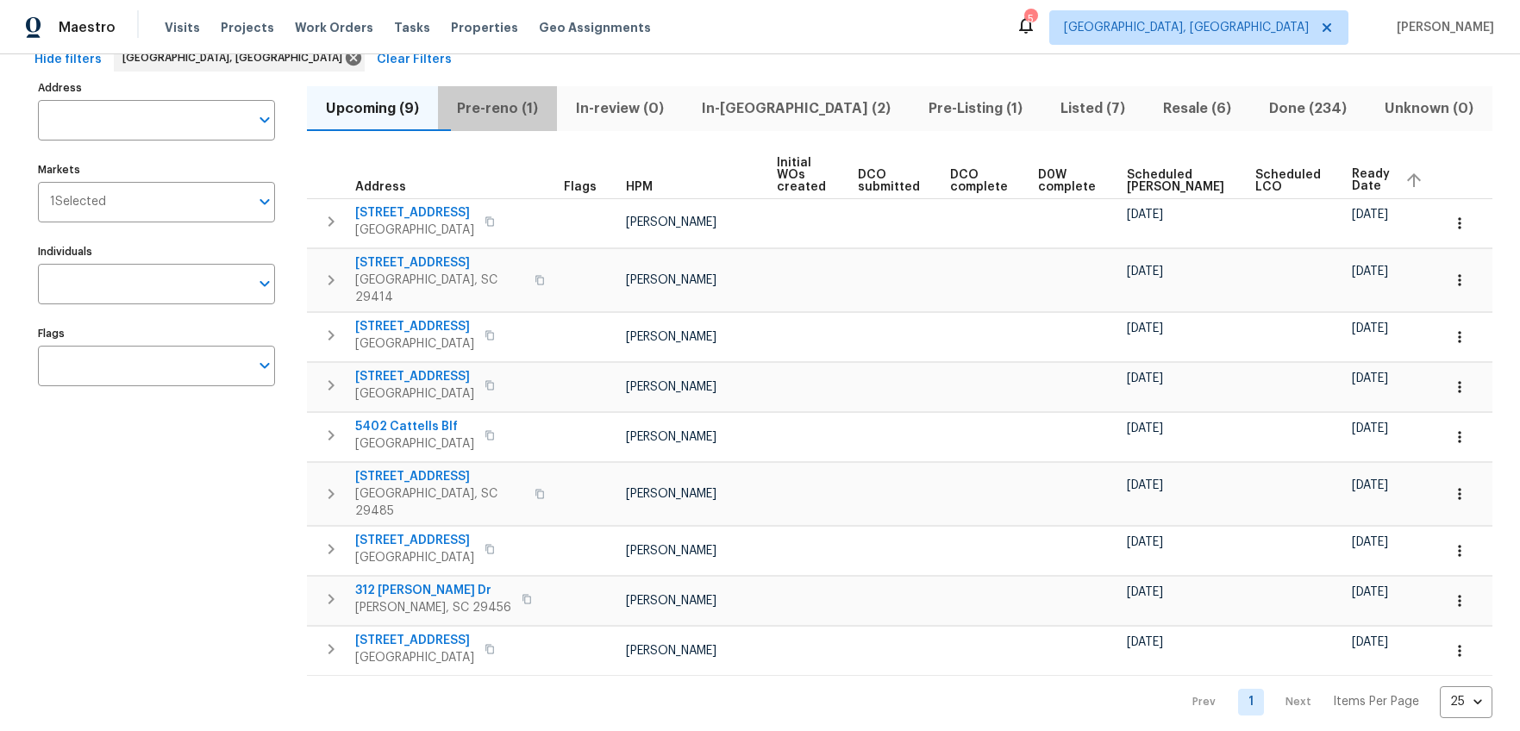 This screenshot has height=731, width=1520. What do you see at coordinates (156, 334) in the screenshot?
I see `label: Flags` at bounding box center [156, 334].